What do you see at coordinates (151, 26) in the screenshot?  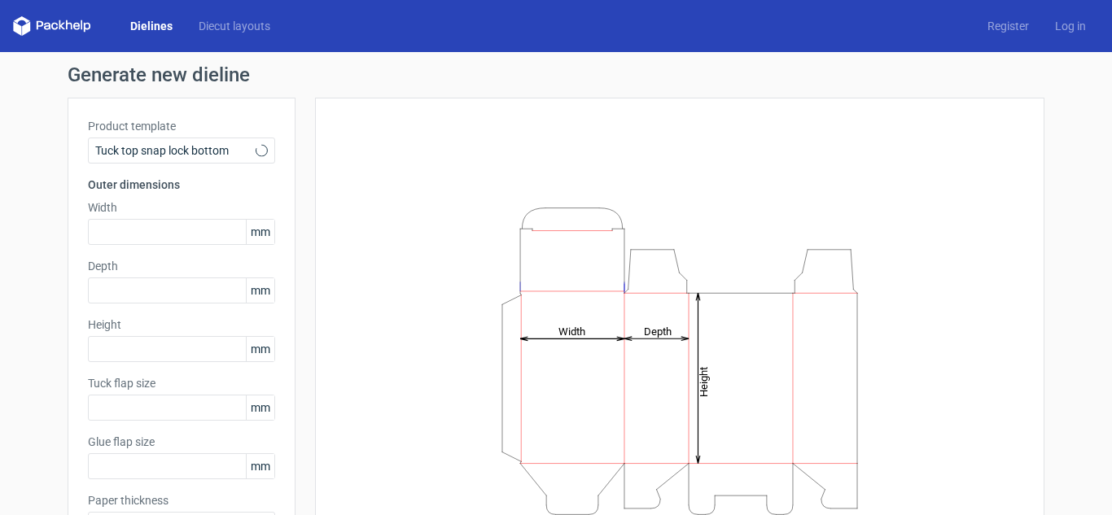 I see `a: Dielines` at bounding box center [151, 26].